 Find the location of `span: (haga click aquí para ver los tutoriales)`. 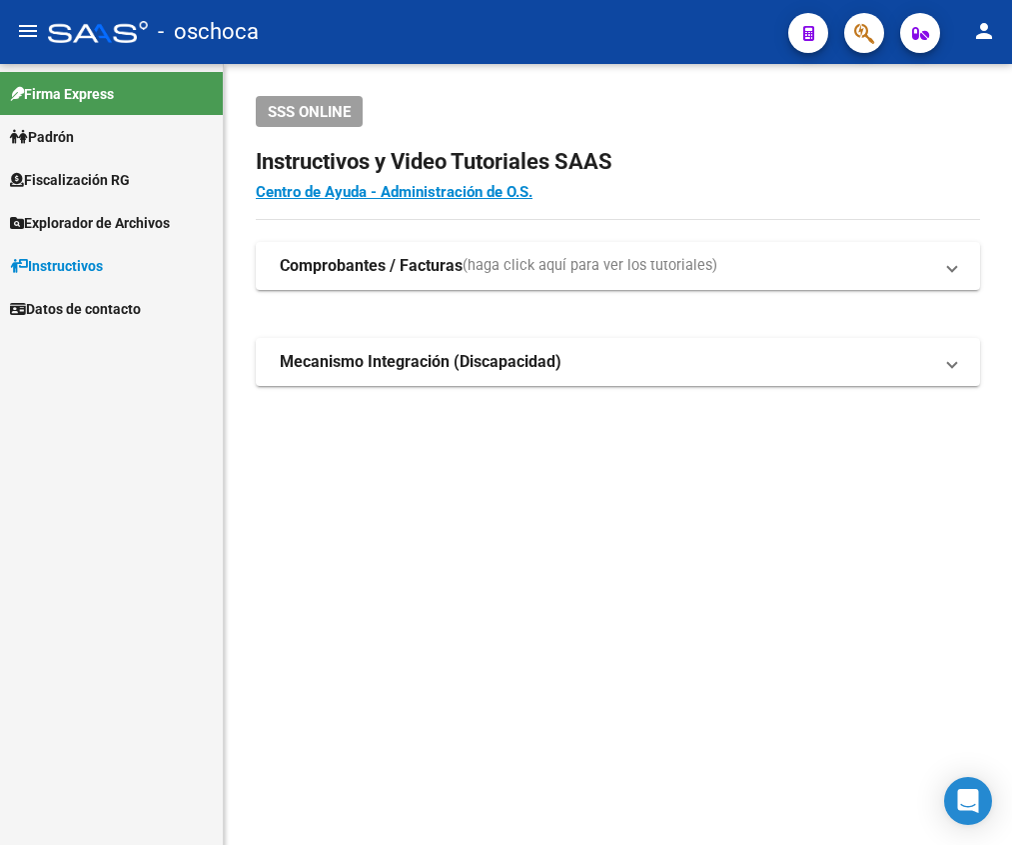

span: (haga click aquí para ver los tutoriales) is located at coordinates (590, 266).